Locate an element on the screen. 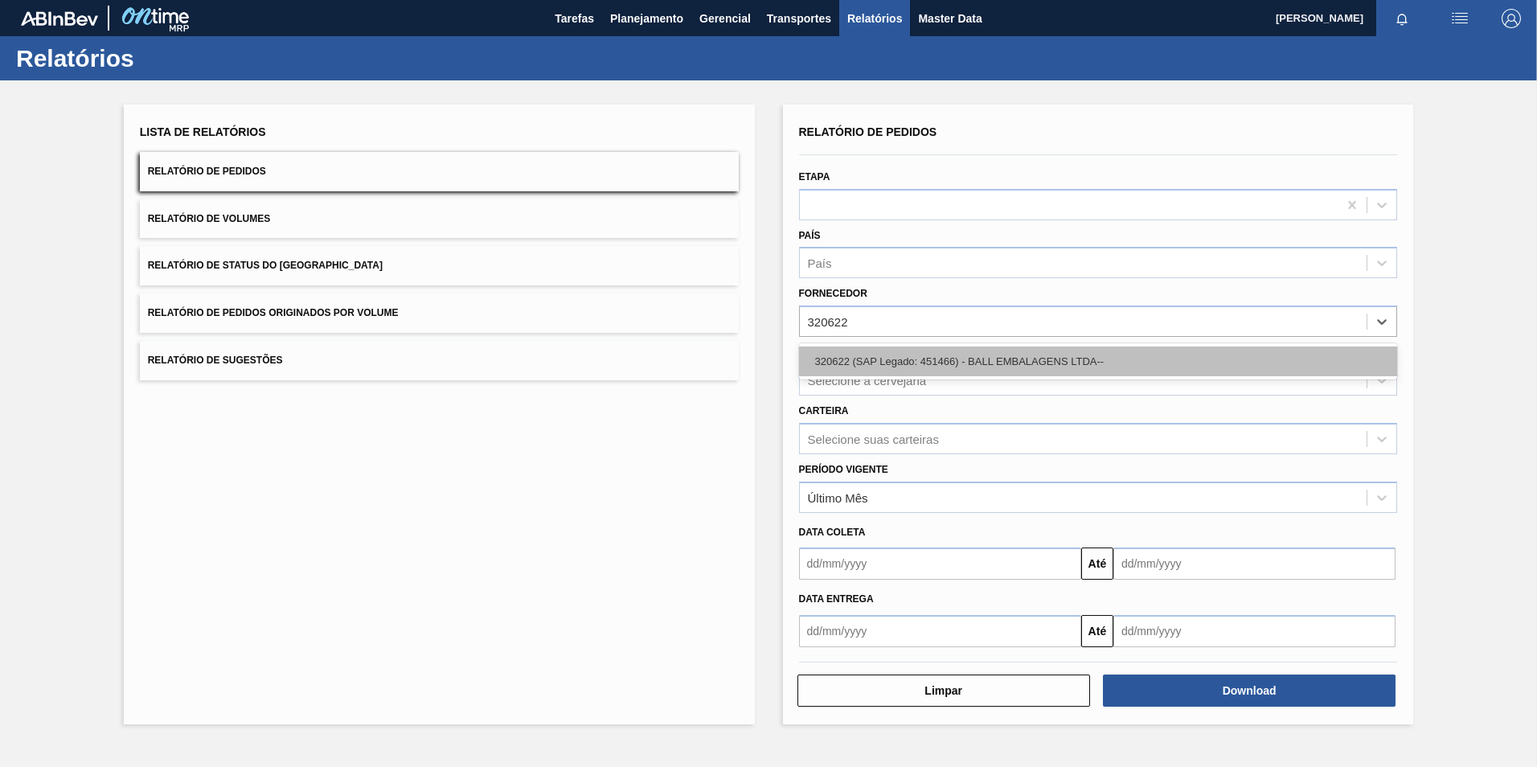  span: Relatório de Sugestões is located at coordinates (215, 360).